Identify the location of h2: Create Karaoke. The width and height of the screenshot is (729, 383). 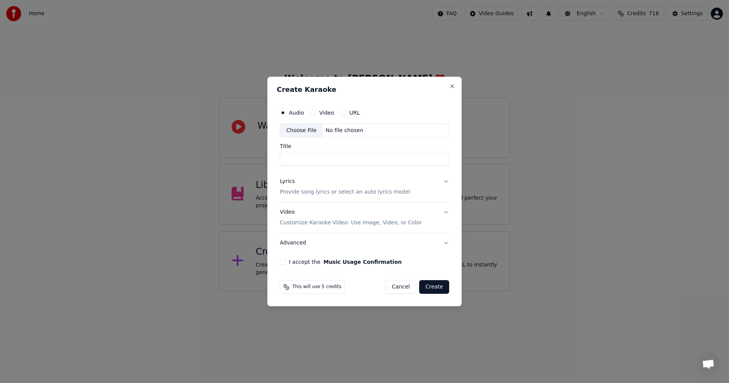
(364, 90).